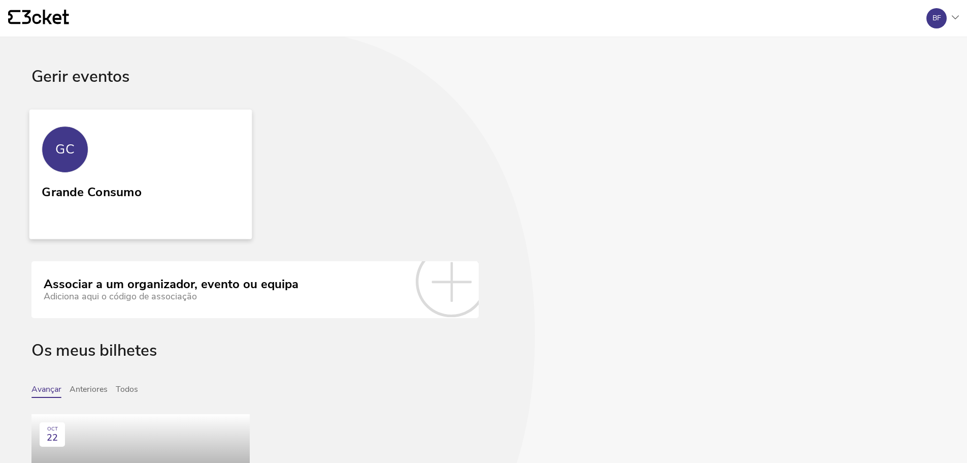 The height and width of the screenshot is (463, 967). What do you see at coordinates (127, 391) in the screenshot?
I see `button: Todos` at bounding box center [127, 391].